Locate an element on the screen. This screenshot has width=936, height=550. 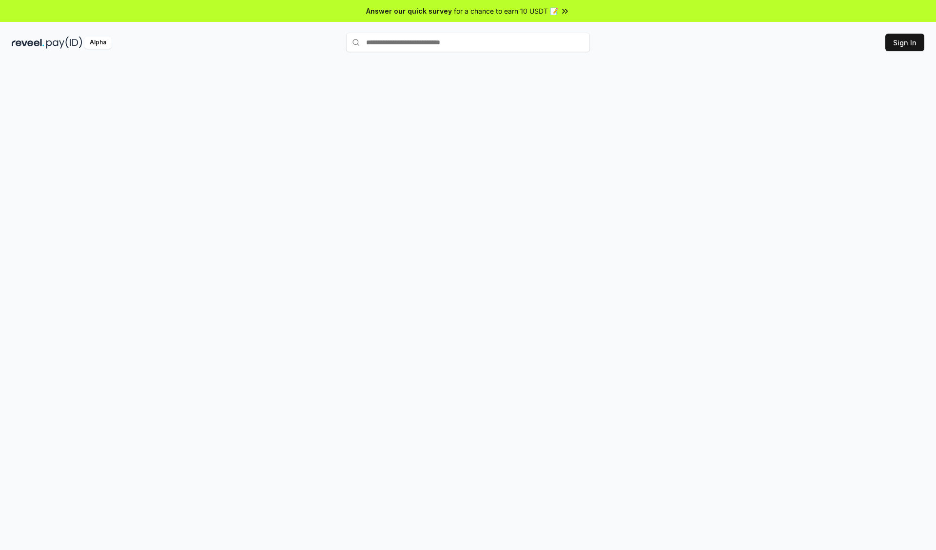
span: for a chance to earn 10 USDT 📝 is located at coordinates (506, 11).